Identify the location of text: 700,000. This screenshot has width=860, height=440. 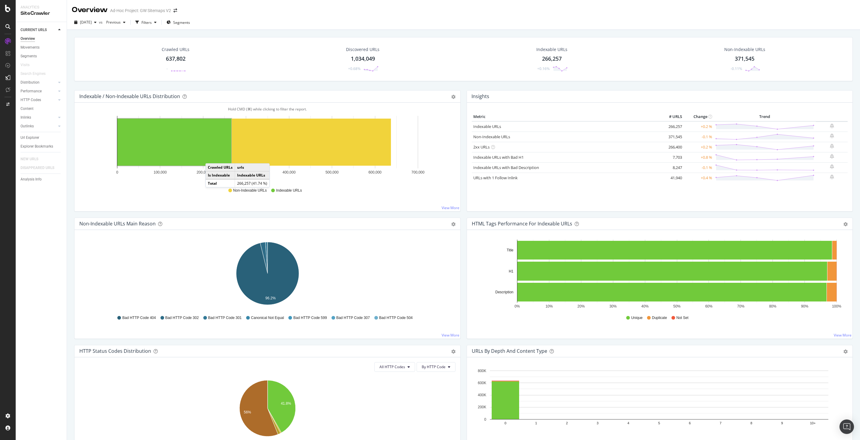
(418, 172).